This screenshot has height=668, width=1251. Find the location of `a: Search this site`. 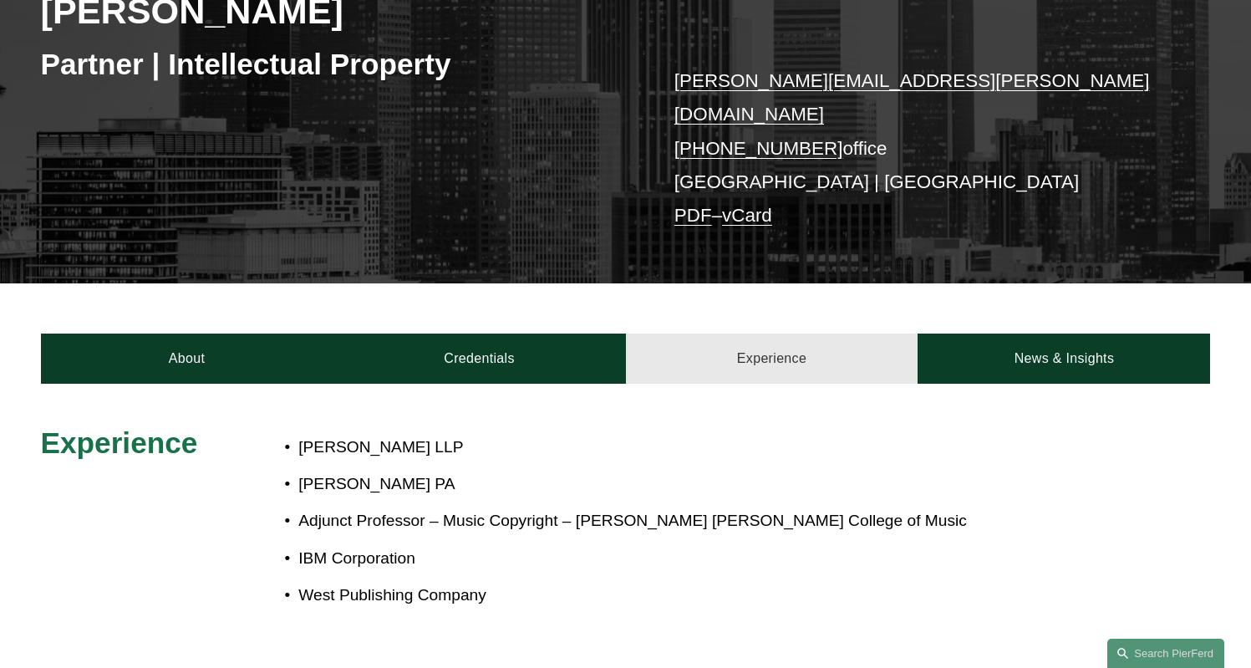

a: Search this site is located at coordinates (1166, 653).